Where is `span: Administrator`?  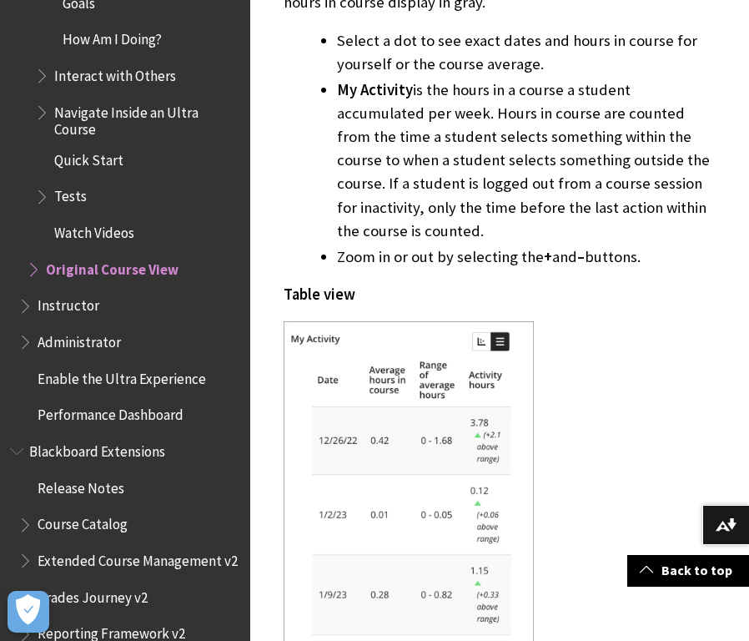
span: Administrator is located at coordinates (79, 339).